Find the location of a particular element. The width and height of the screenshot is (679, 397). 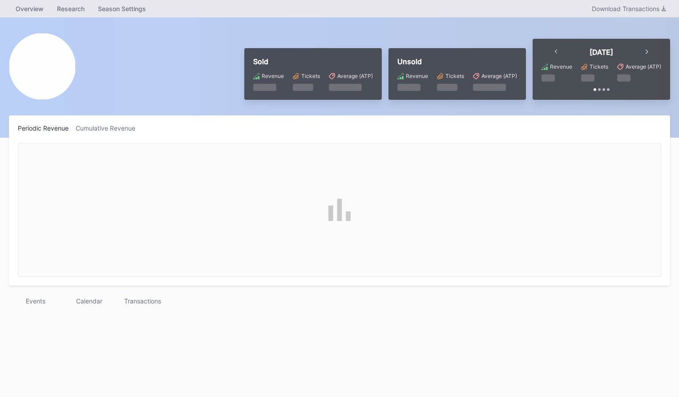

div: Overview is located at coordinates (29, 8).